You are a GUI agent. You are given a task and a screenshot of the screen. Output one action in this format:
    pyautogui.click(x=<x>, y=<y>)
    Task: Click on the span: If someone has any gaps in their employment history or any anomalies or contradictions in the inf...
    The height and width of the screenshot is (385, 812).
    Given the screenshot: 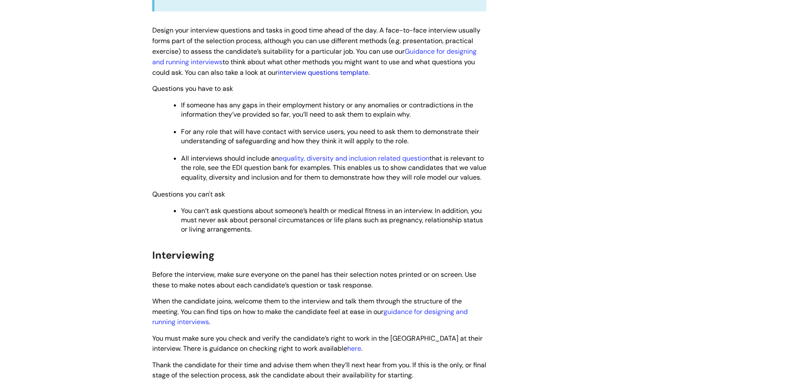 What is the action you would take?
    pyautogui.click(x=327, y=109)
    